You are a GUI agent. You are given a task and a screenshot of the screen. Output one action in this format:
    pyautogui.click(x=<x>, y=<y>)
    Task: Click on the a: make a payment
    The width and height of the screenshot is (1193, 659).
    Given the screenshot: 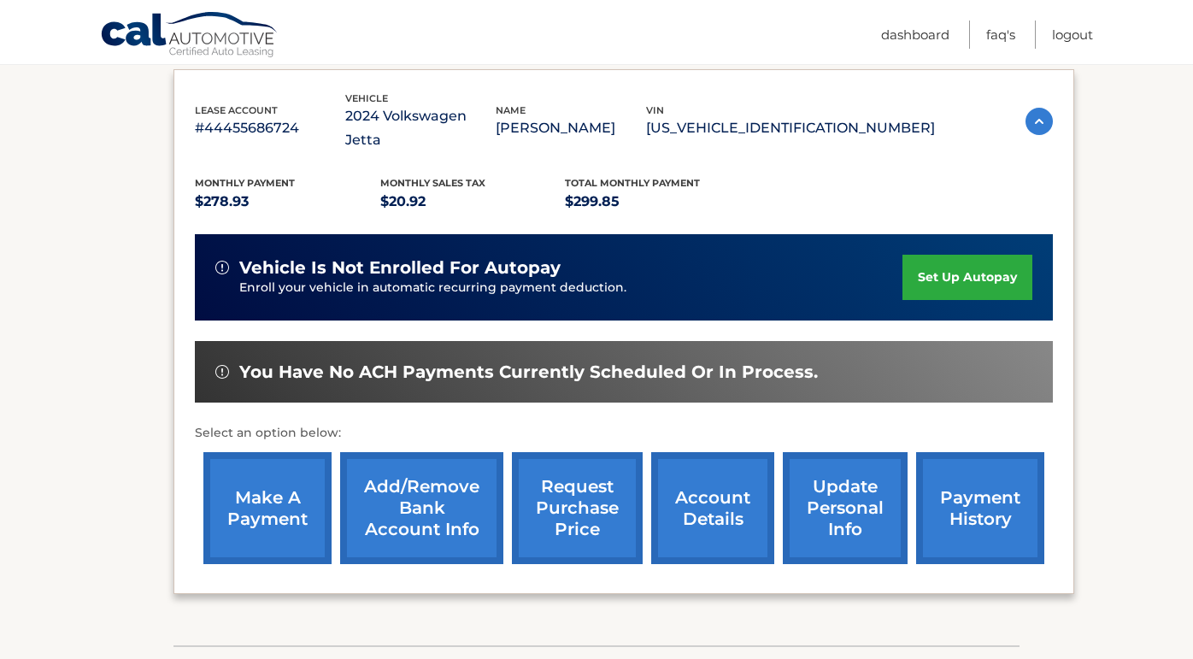 What is the action you would take?
    pyautogui.click(x=268, y=508)
    